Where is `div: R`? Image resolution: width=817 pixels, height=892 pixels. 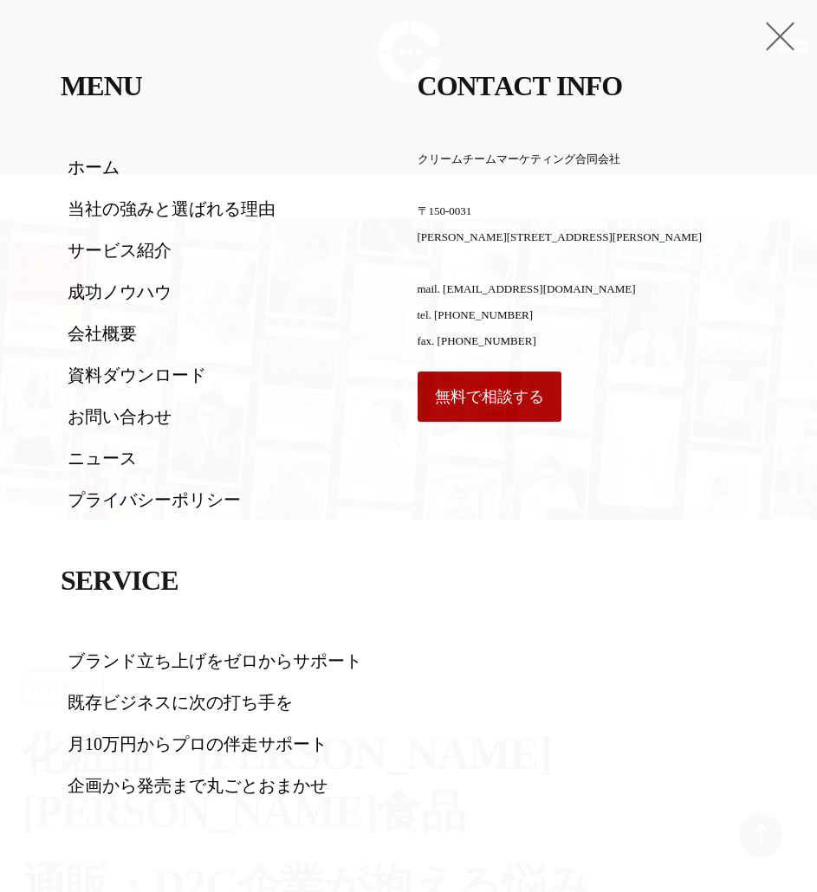
div: R is located at coordinates (102, 580).